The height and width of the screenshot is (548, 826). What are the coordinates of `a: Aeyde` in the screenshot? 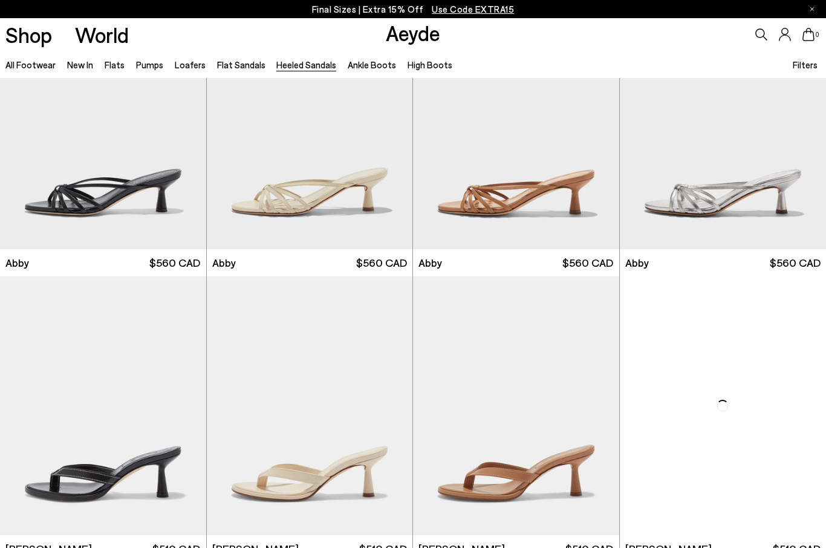 It's located at (413, 33).